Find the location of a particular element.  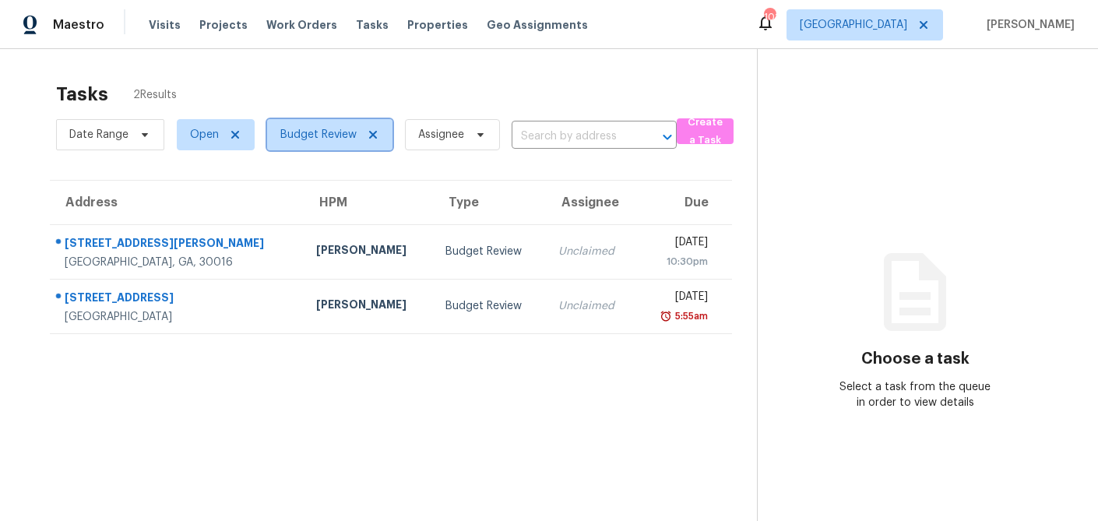

span: Work Orders is located at coordinates (301, 25).